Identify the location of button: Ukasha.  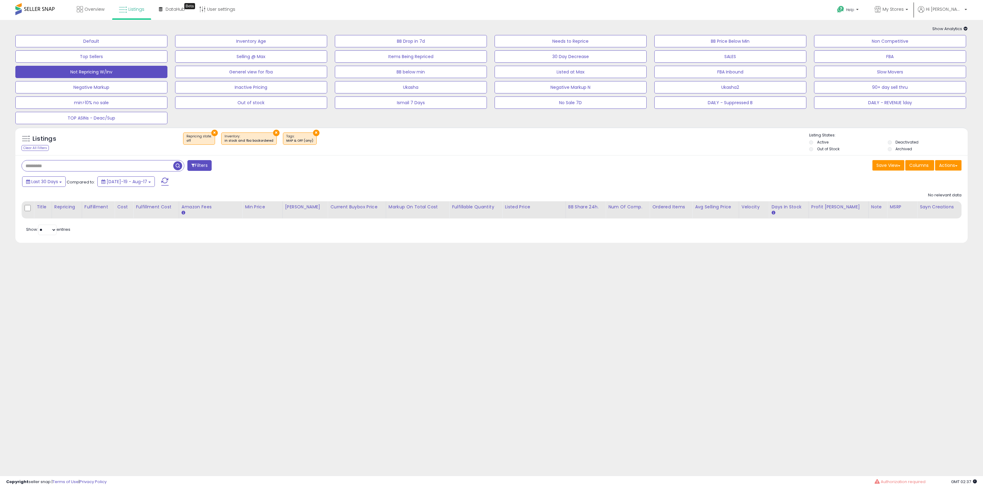
(411, 87).